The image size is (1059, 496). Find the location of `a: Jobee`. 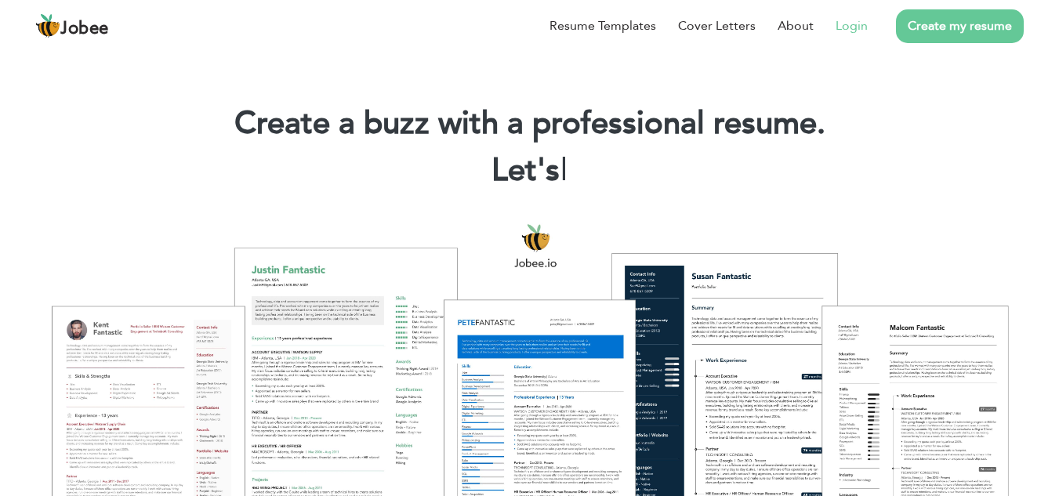

a: Jobee is located at coordinates (72, 26).